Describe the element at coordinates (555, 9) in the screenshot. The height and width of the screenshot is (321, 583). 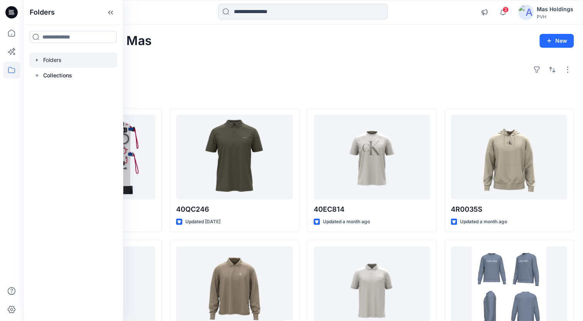
I see `div: Mas Holdings` at that location.